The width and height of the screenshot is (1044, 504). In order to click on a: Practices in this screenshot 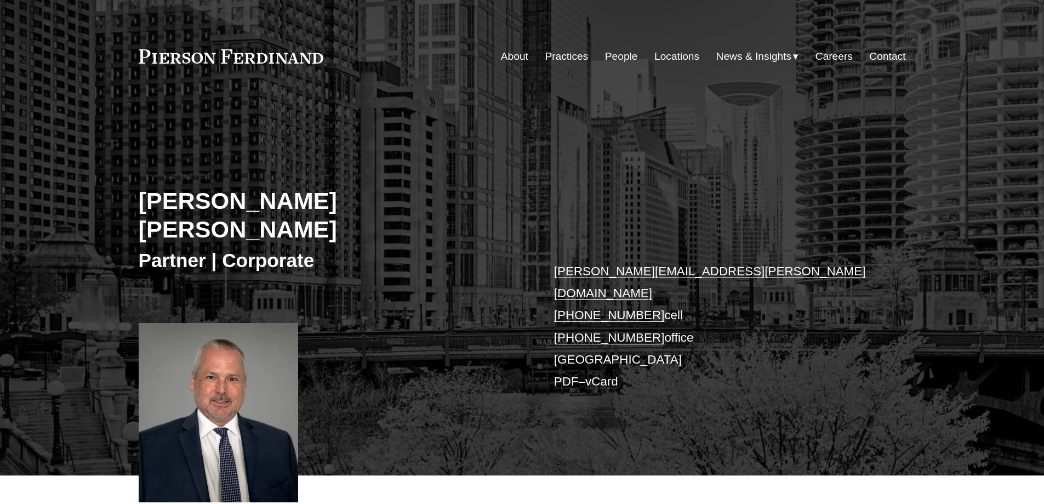, I will do `click(566, 56)`.